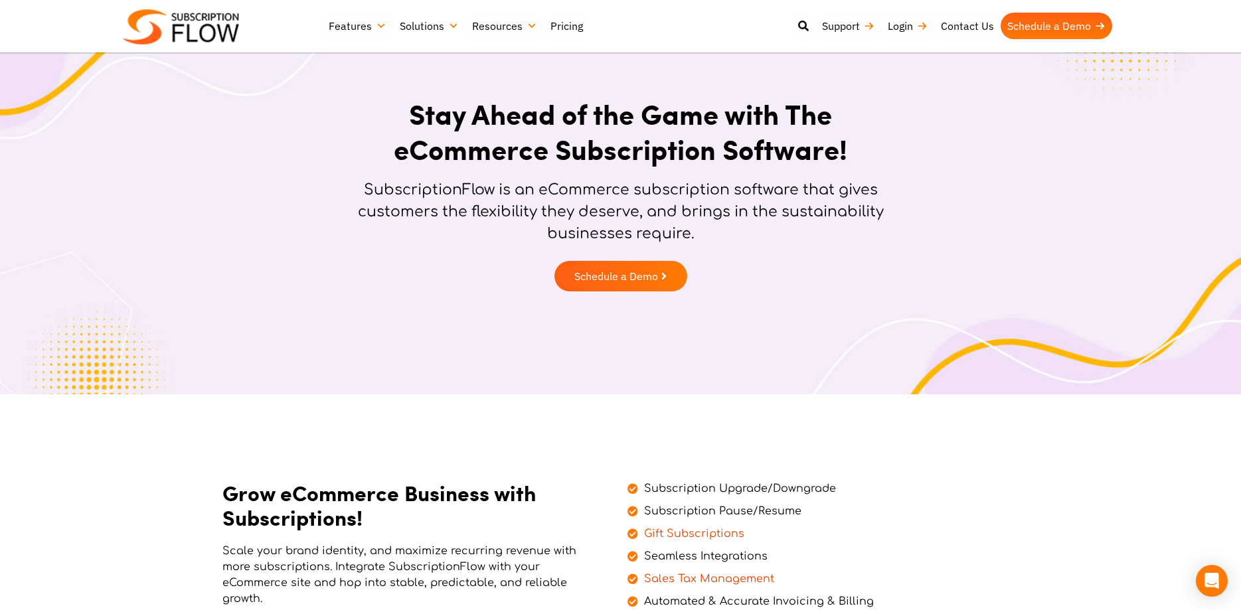 The image size is (1241, 610). Describe the element at coordinates (357, 26) in the screenshot. I see `a: Features` at that location.